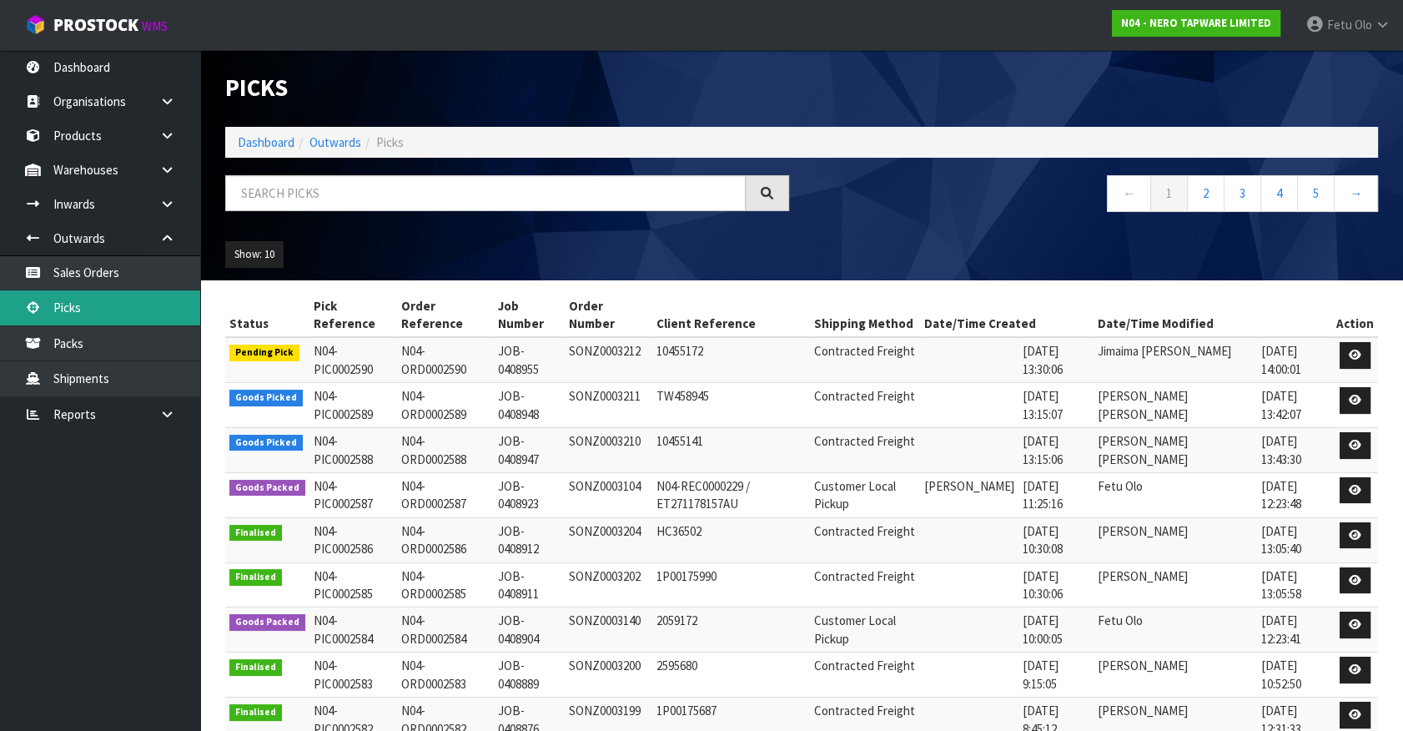 This screenshot has width=1403, height=731. What do you see at coordinates (608, 359) in the screenshot?
I see `td: SONZ0003212` at bounding box center [608, 359].